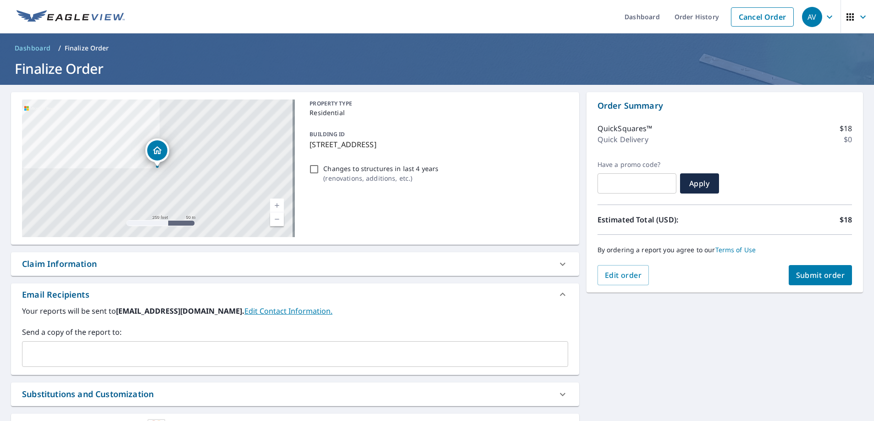 This screenshot has width=874, height=421. What do you see at coordinates (381, 168) in the screenshot?
I see `p: Changes to structures in last 4 years` at bounding box center [381, 168].